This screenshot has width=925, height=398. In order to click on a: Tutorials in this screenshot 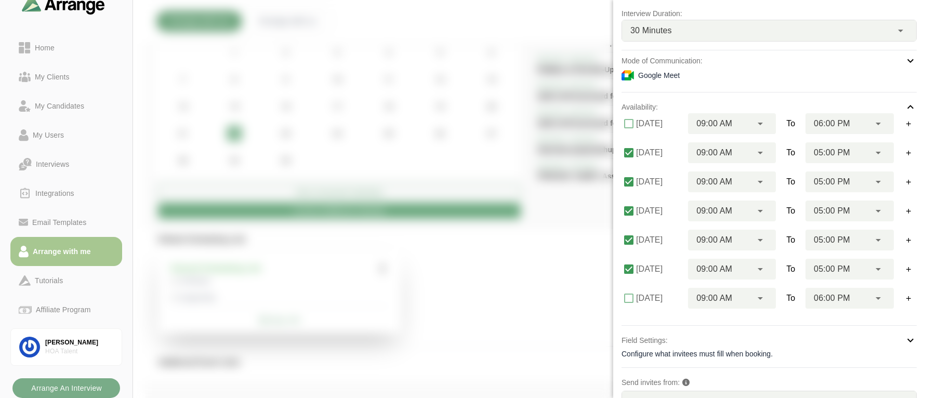, I will do `click(66, 281)`.